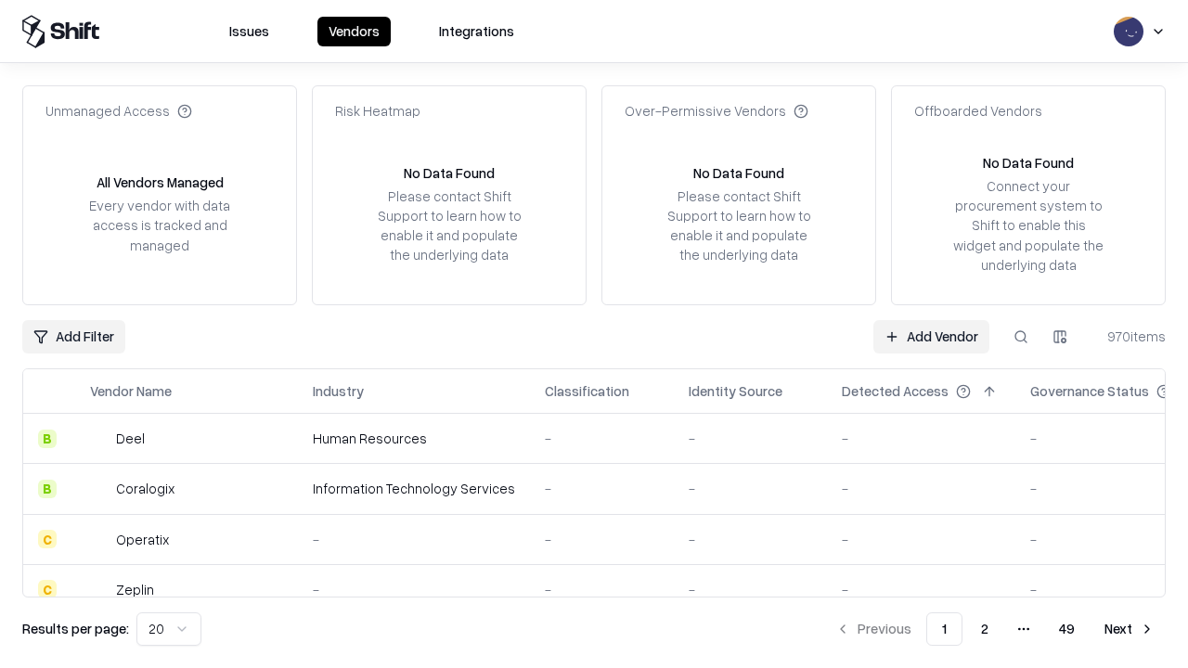 The image size is (1188, 668). Describe the element at coordinates (75, 629) in the screenshot. I see `p: Results per page:` at that location.